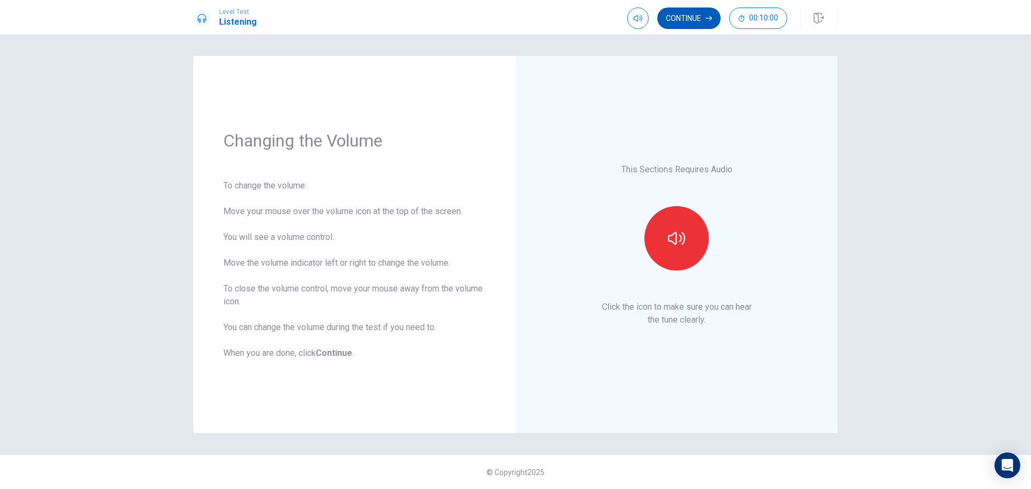  What do you see at coordinates (354, 269) in the screenshot?
I see `div: To change the volume: Move your mouse over the volume icon at the top of the screen. You will see...` at bounding box center [354, 269].